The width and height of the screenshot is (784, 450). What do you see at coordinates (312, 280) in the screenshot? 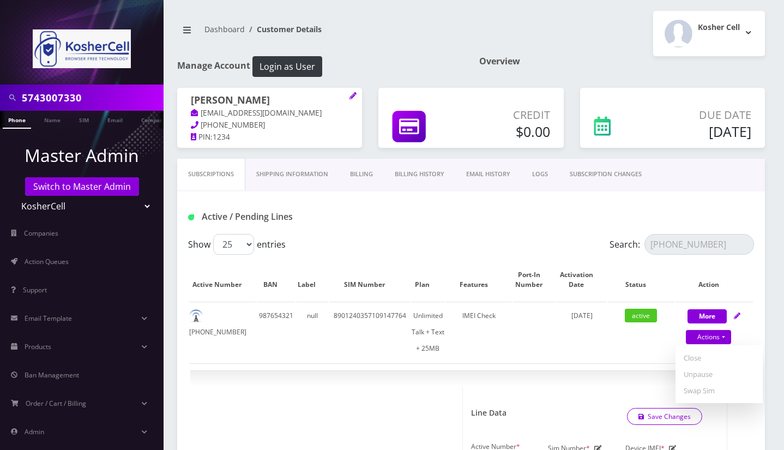
I see `th: Label: activate to sort column ascending` at bounding box center [312, 280].